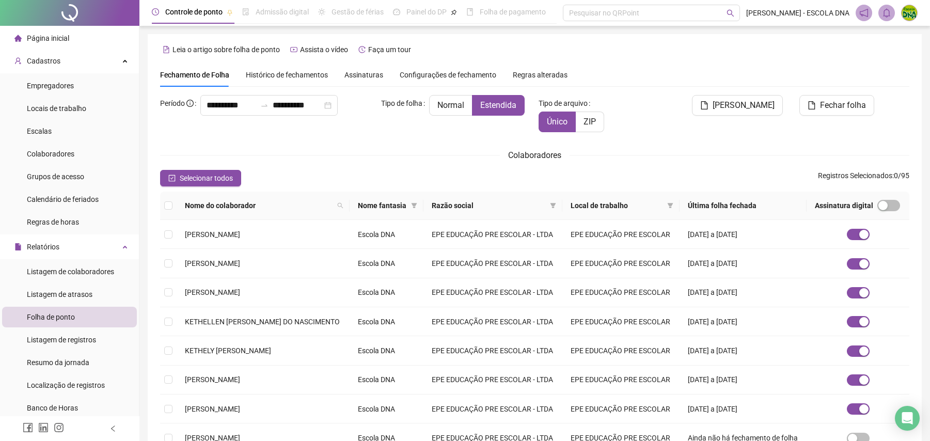  I want to click on span: notification, so click(864, 13).